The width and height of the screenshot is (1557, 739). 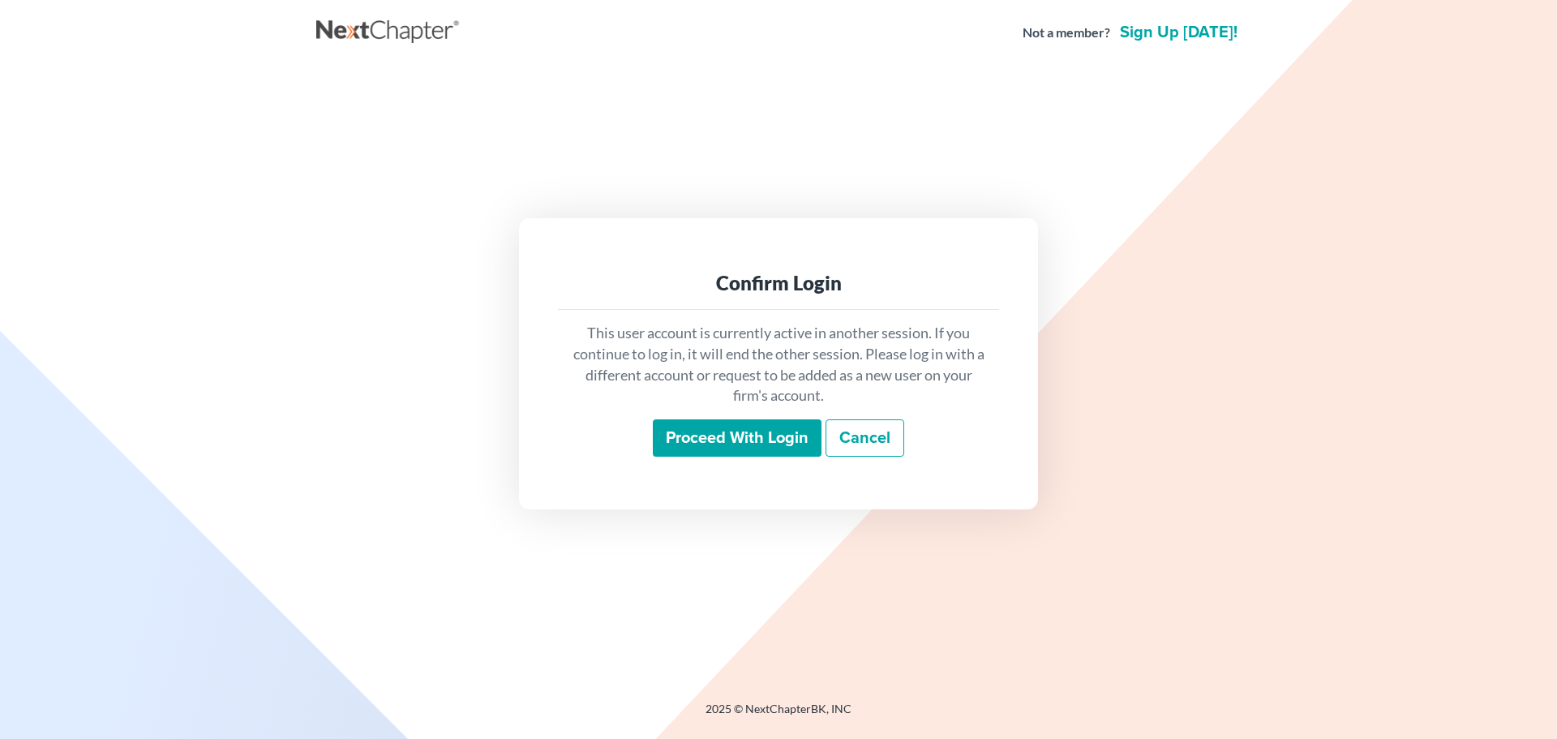 What do you see at coordinates (778, 715) in the screenshot?
I see `div: 2025 © NextChapterBK, INC` at bounding box center [778, 715].